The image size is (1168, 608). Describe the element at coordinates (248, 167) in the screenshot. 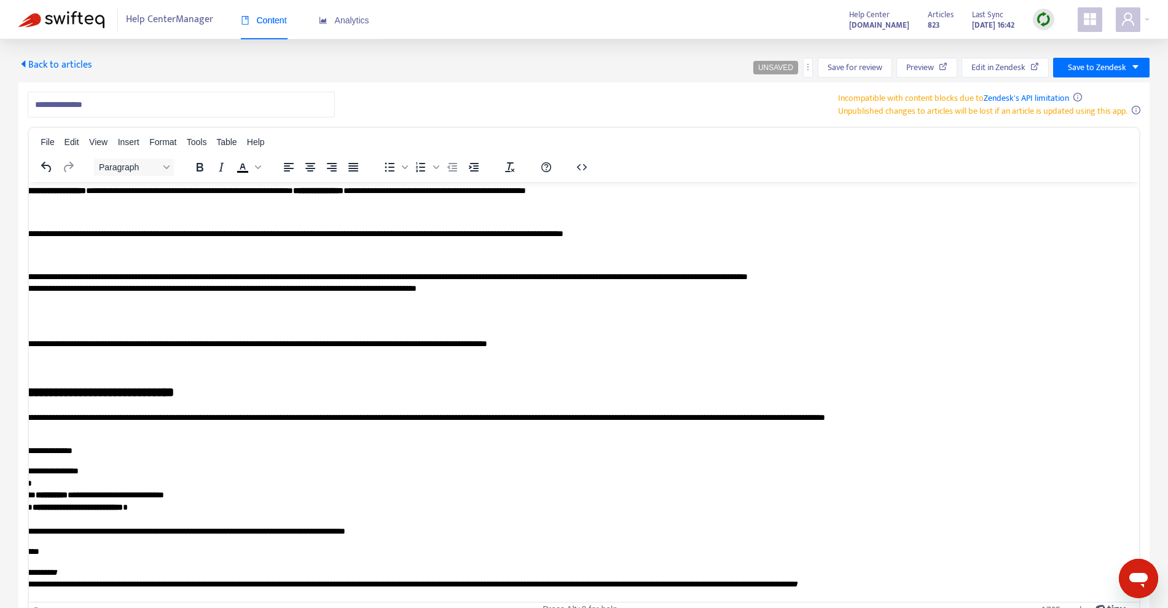

I see `div: Text color Black` at that location.